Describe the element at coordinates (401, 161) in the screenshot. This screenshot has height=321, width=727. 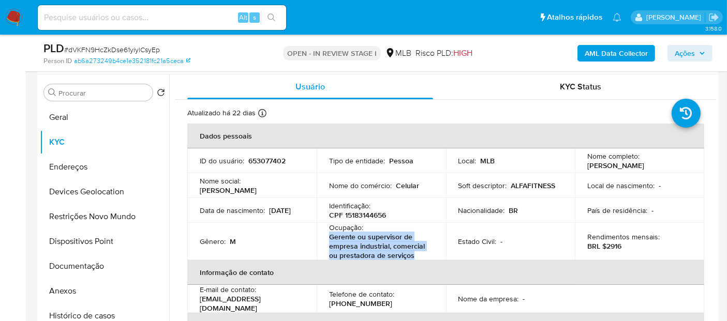
I see `p: Pessoa` at that location.